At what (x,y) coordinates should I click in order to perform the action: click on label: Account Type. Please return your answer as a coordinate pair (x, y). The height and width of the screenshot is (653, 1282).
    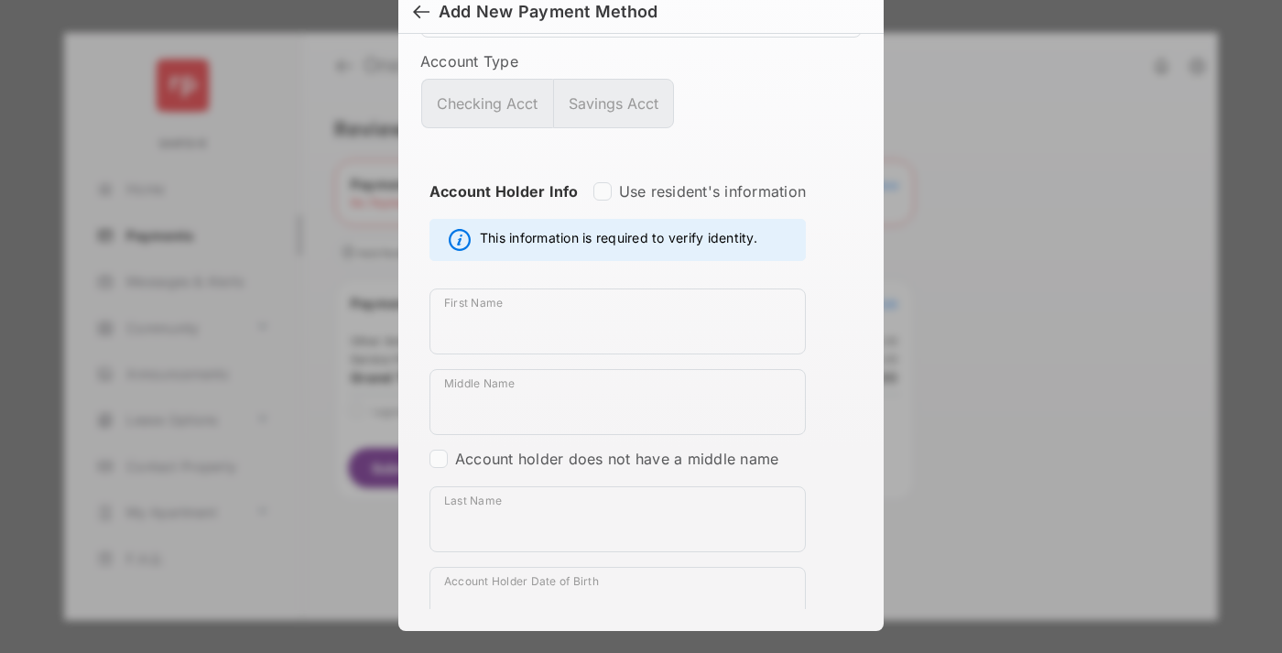
    Looking at the image, I should click on (641, 61).